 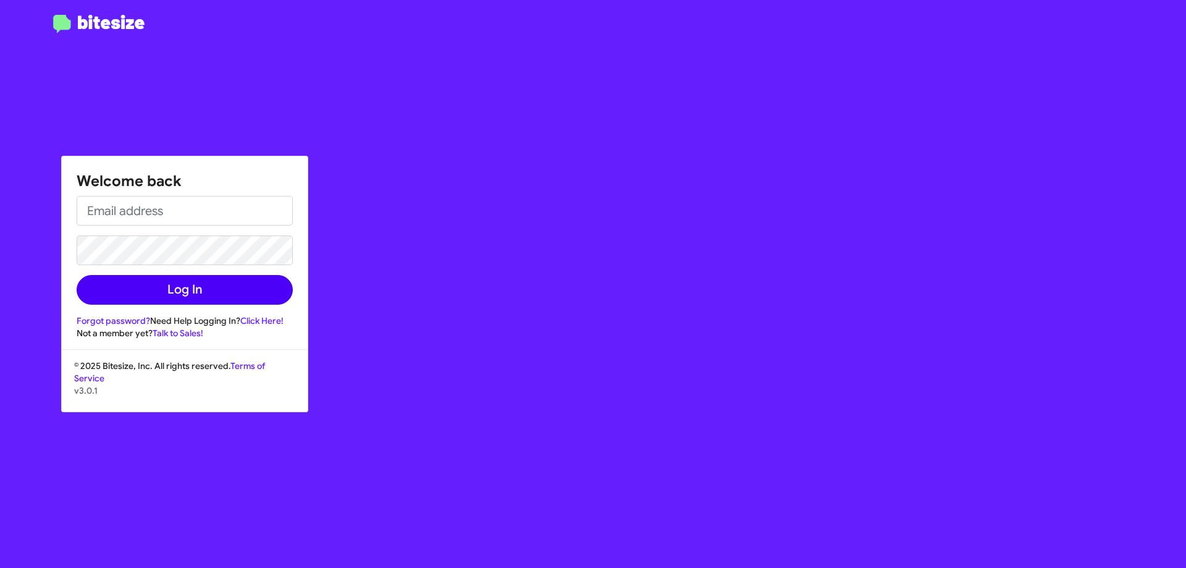 What do you see at coordinates (185, 181) in the screenshot?
I see `h1: Welcome back` at bounding box center [185, 181].